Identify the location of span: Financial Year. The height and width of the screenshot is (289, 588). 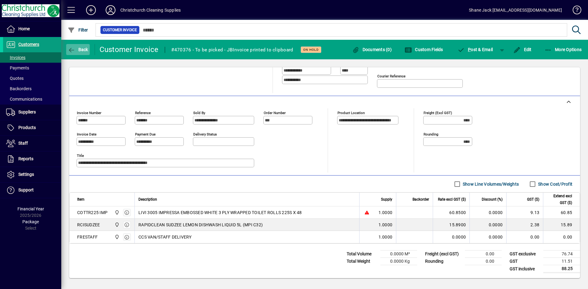
(31, 209).